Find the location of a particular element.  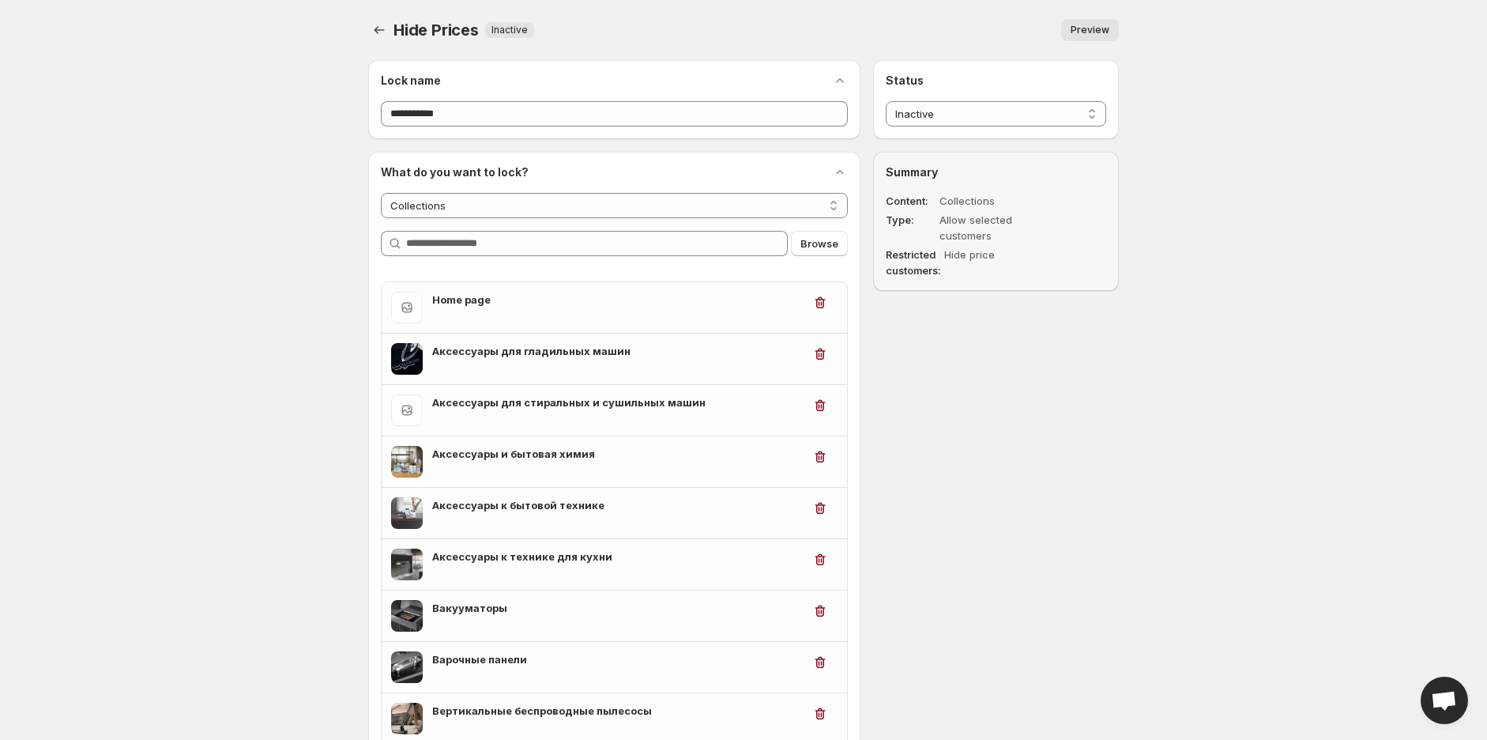

dd: Allow selected customers is located at coordinates (1001, 228).